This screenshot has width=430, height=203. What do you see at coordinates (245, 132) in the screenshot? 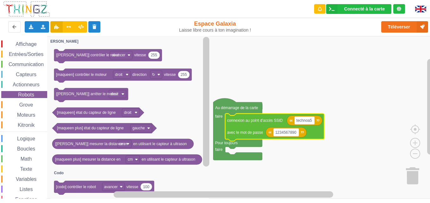
I see `text: avec le mot de passe` at bounding box center [245, 132].